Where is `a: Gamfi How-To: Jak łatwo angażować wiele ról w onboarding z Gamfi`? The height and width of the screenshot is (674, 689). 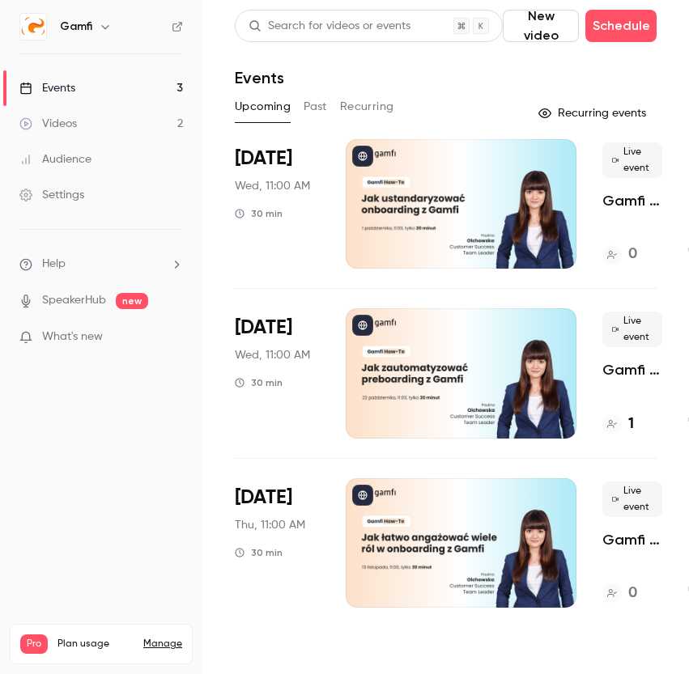
a: Gamfi How-To: Jak łatwo angażować wiele ról w onboarding z Gamfi is located at coordinates (632, 540).